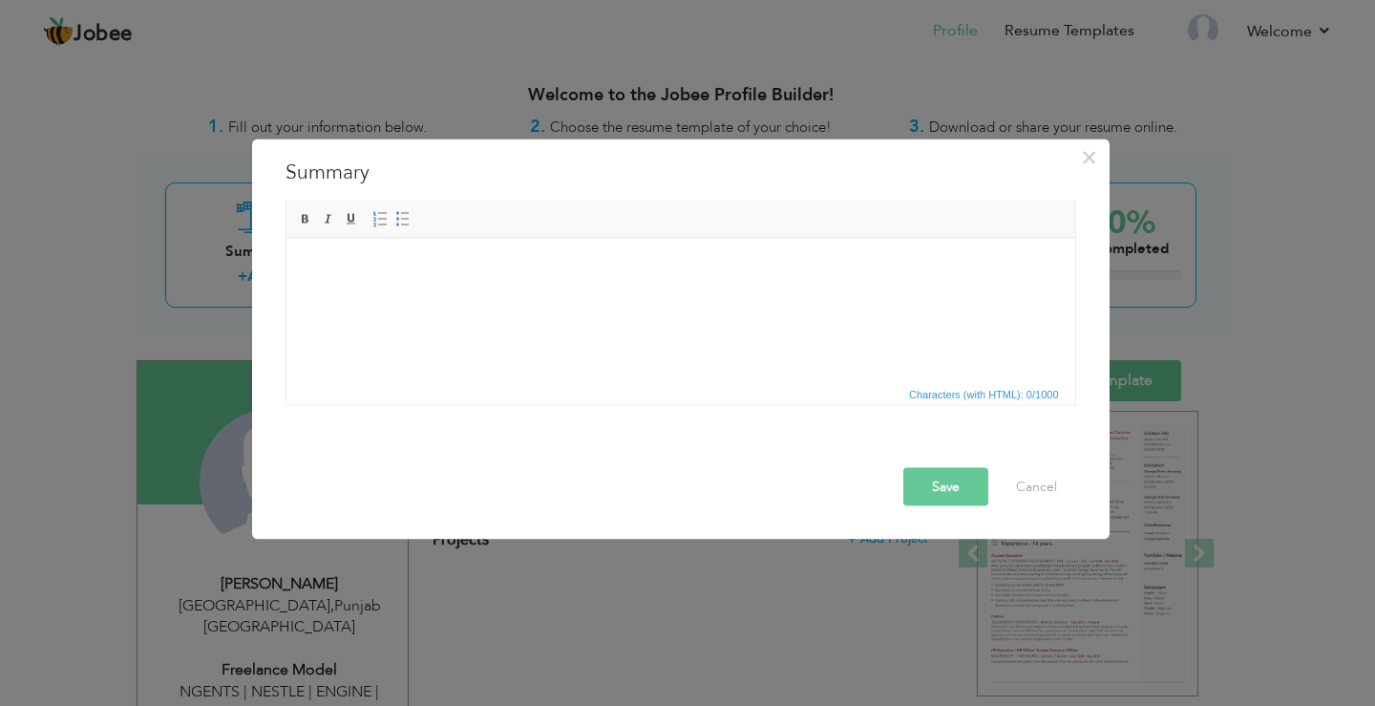 The height and width of the screenshot is (706, 1375). What do you see at coordinates (984, 393) in the screenshot?
I see `div: Statistics` at bounding box center [984, 393].